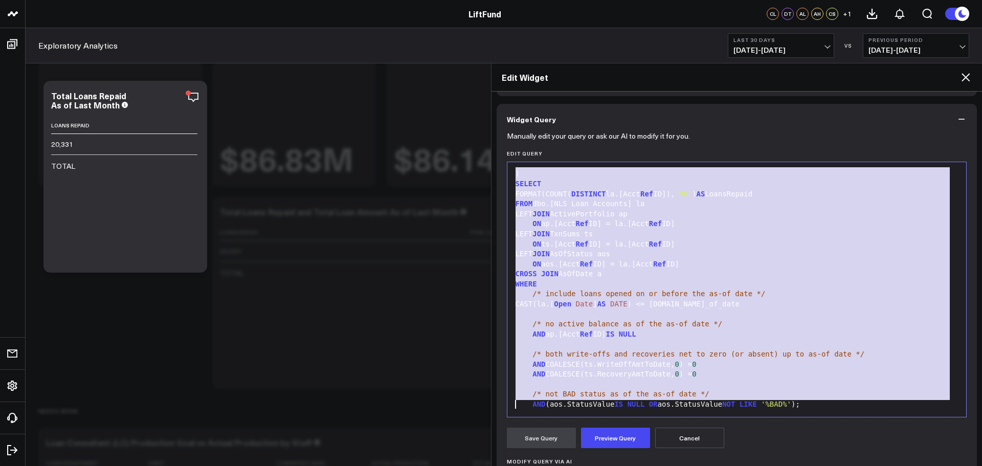  Describe the element at coordinates (737, 265) in the screenshot. I see `div: aos.[Acct ID] = la.[Acct ID]` at that location.